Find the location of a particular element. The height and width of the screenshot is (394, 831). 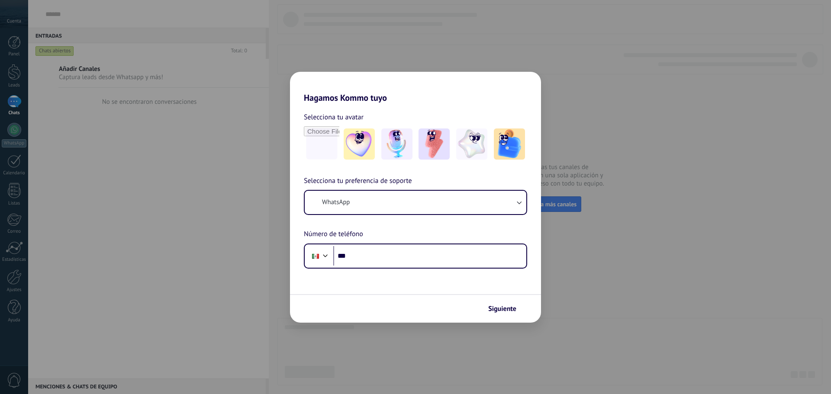

button: Siguiente is located at coordinates (506, 309).